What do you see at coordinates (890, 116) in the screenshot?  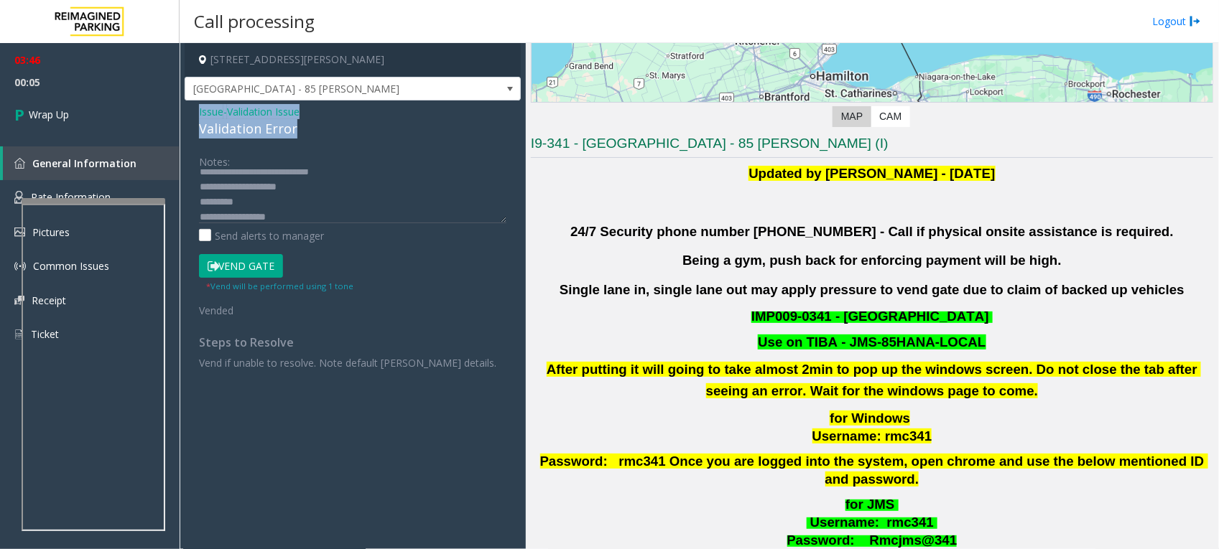 I see `label: CAM` at bounding box center [890, 116].